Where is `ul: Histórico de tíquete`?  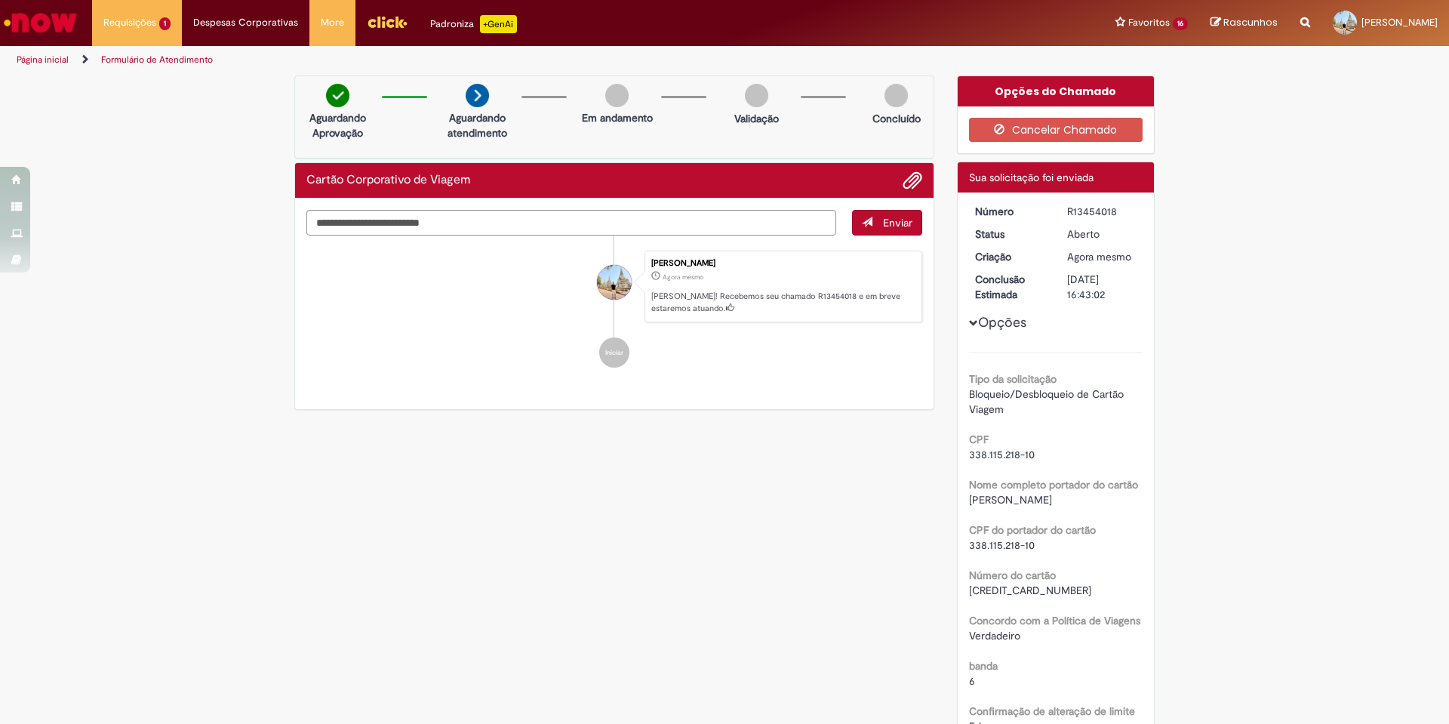 ul: Histórico de tíquete is located at coordinates (614, 309).